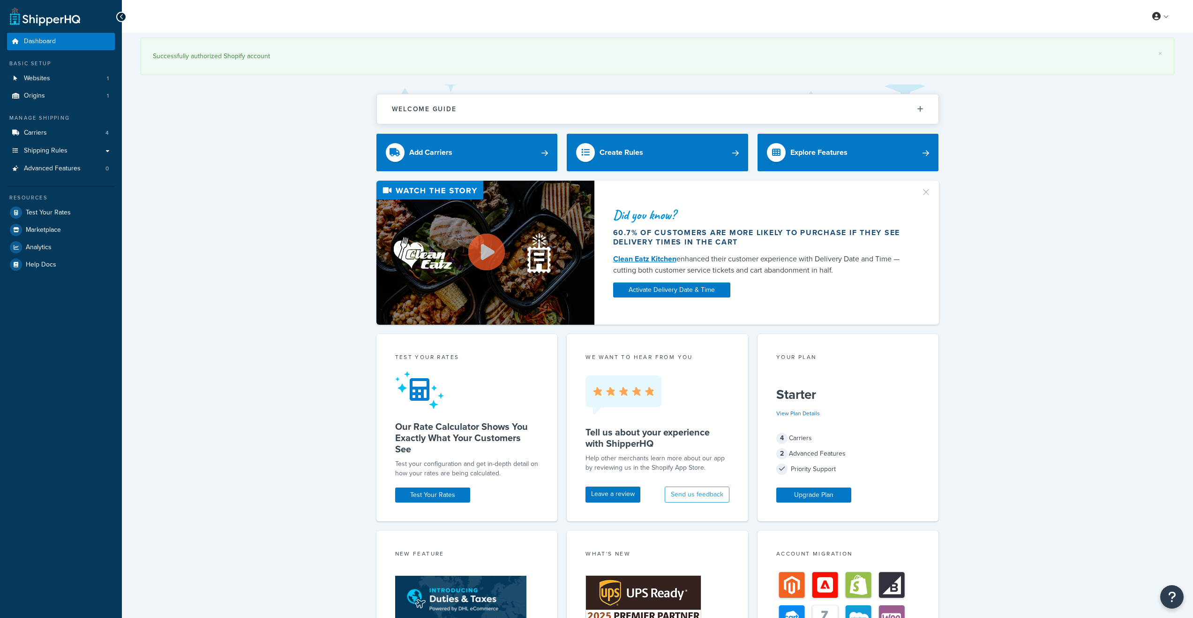  I want to click on li: Analytics, so click(61, 247).